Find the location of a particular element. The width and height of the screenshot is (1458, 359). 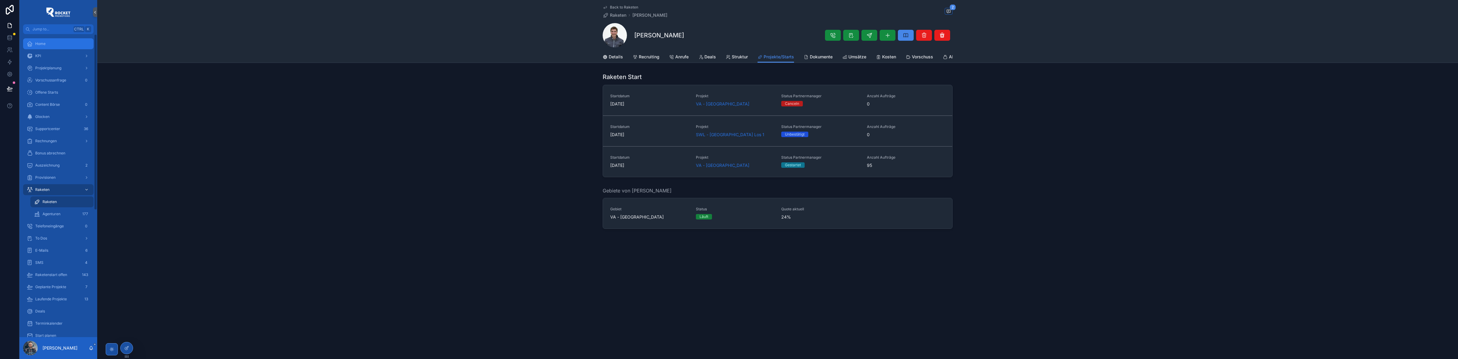

a: Home is located at coordinates (58, 44).